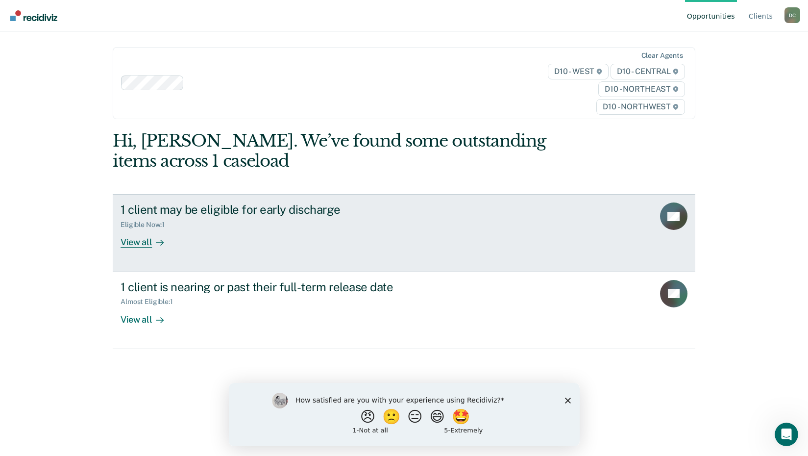 The width and height of the screenshot is (808, 456). I want to click on button: 3, so click(187, 34).